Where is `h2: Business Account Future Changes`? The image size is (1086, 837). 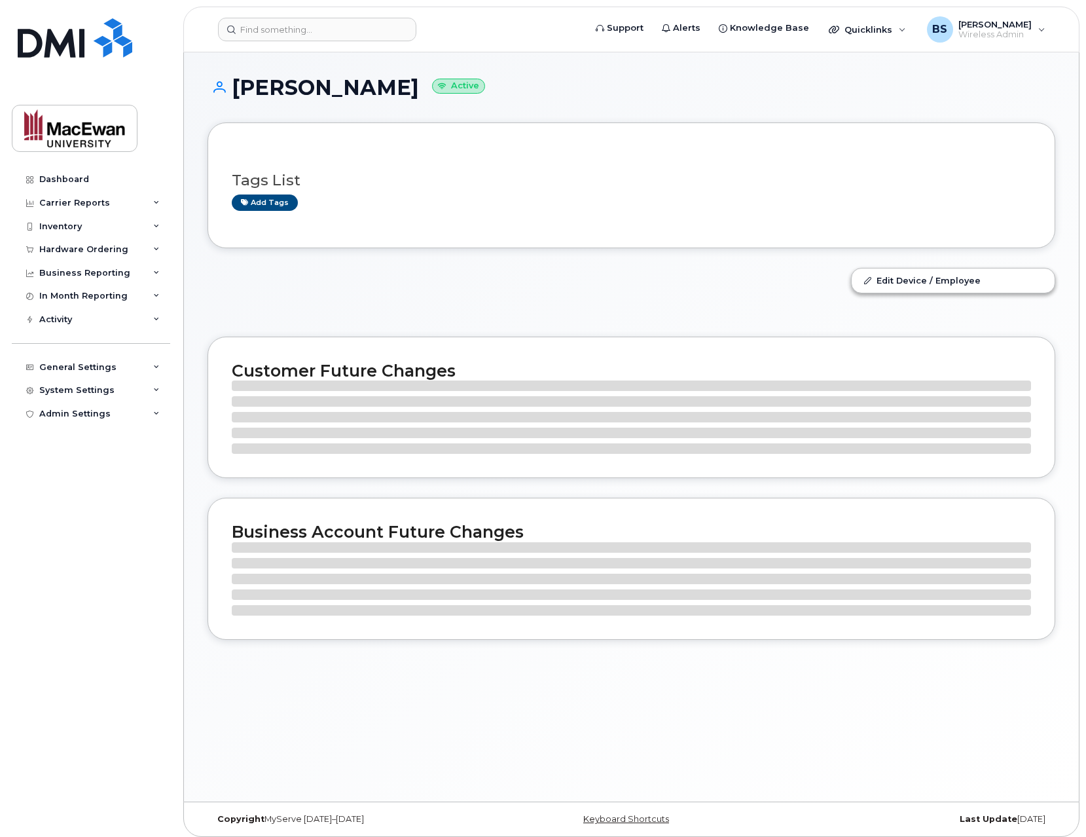
h2: Business Account Future Changes is located at coordinates (631, 532).